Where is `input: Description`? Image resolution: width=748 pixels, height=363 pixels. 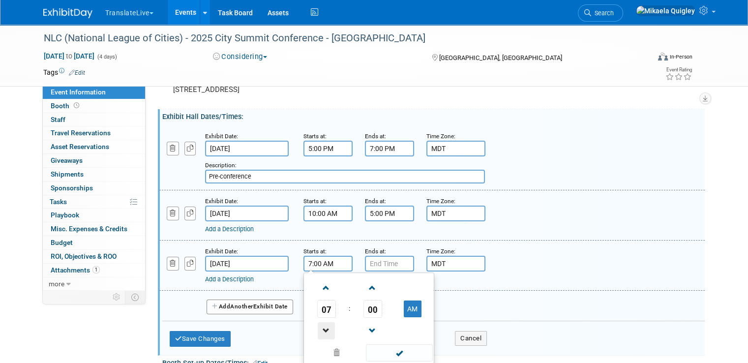 input: Description is located at coordinates (345, 176).